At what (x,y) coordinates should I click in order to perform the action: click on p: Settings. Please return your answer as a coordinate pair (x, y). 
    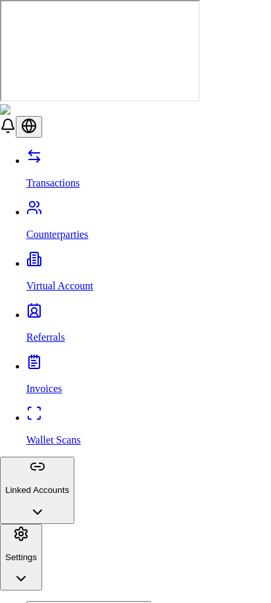
    Looking at the image, I should click on (21, 557).